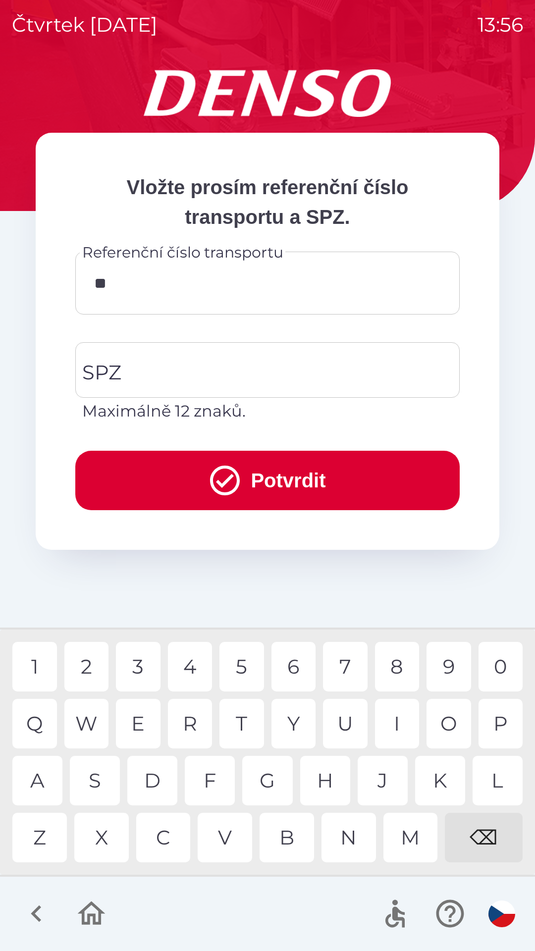  Describe the element at coordinates (267, 480) in the screenshot. I see `button: Potvrdit` at that location.